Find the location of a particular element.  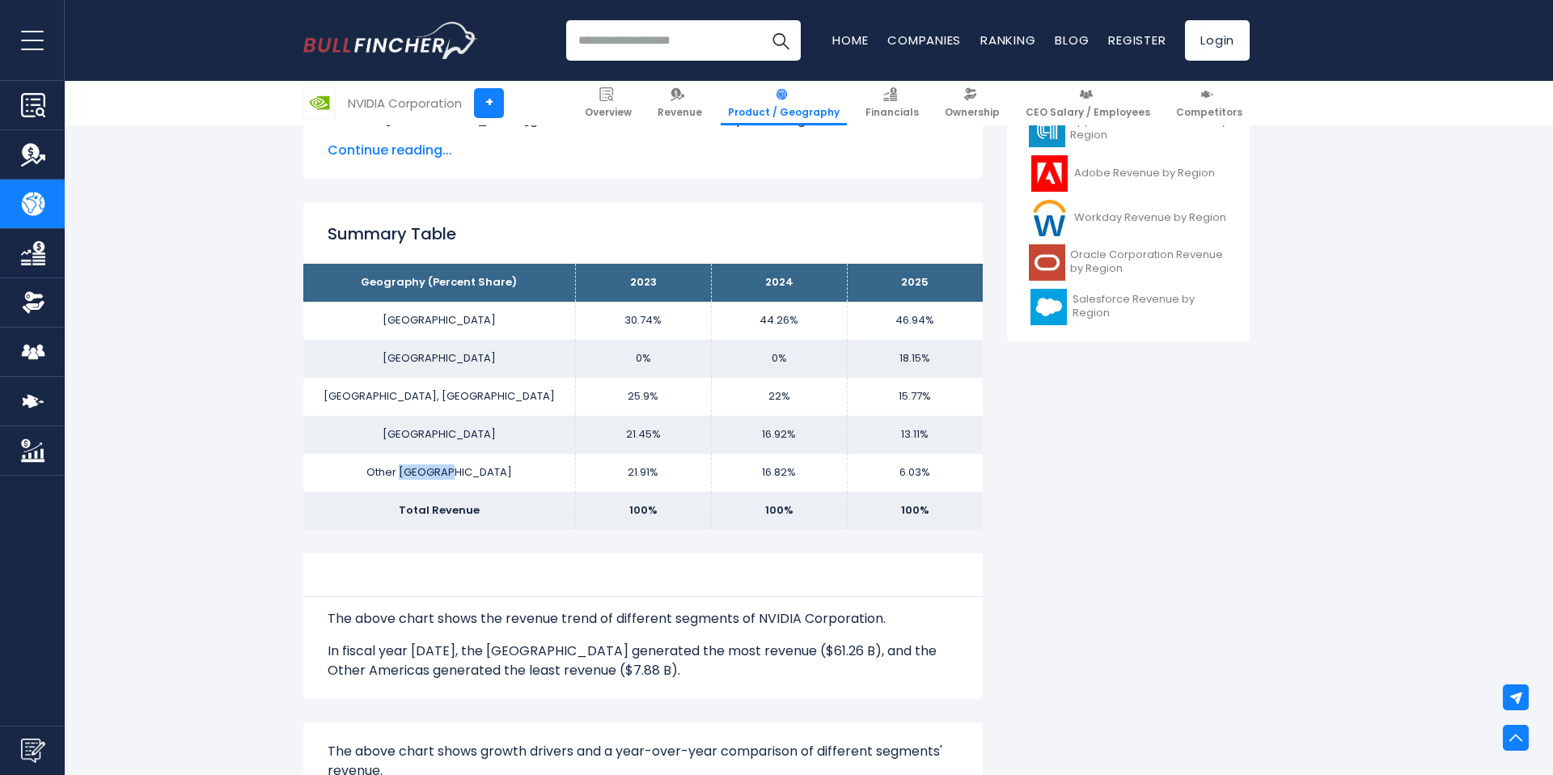

span: Overview is located at coordinates (608, 112).